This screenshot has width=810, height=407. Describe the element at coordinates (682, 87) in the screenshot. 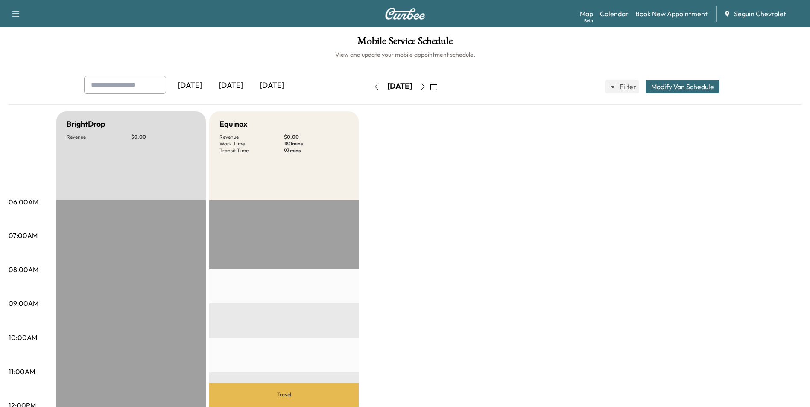

I see `button: Modify Van Schedule` at that location.